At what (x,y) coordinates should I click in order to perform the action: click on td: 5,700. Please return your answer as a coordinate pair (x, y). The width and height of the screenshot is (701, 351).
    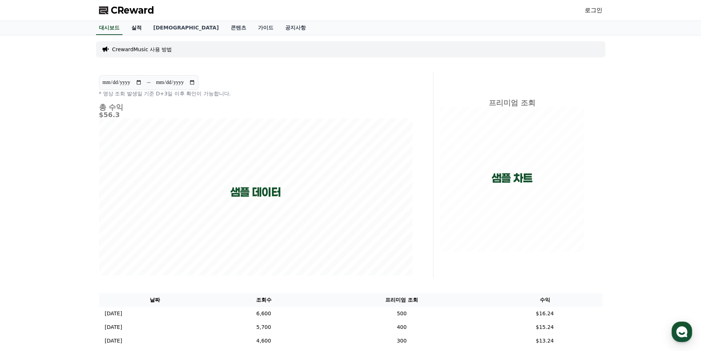
    Looking at the image, I should click on (264, 327).